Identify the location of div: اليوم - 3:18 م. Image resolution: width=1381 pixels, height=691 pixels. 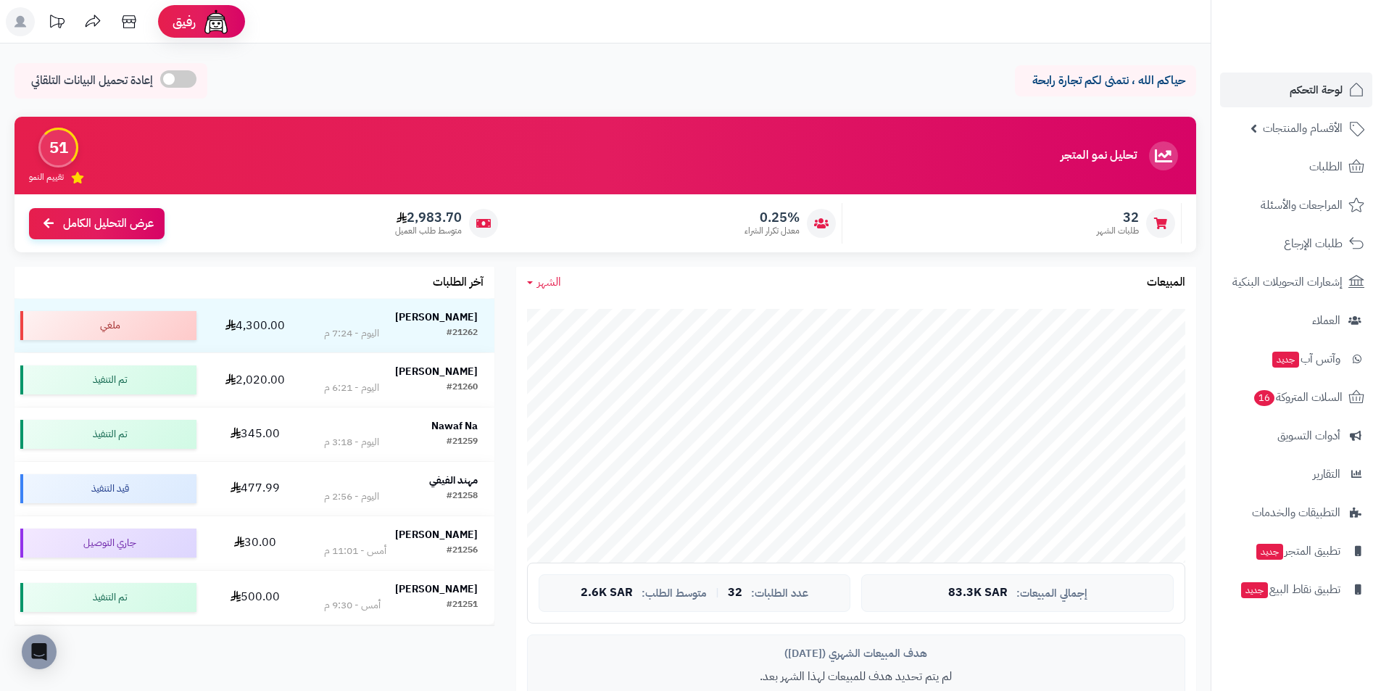
(352, 442).